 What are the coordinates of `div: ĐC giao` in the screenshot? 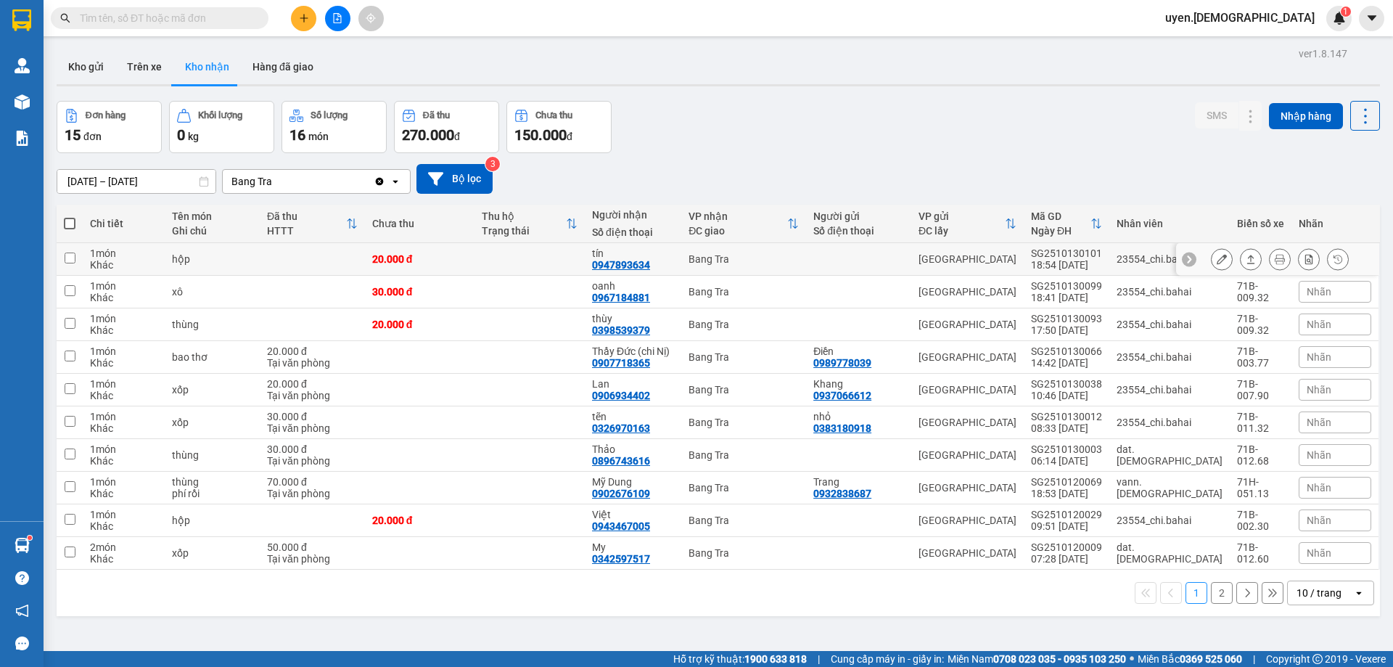 It's located at (738, 231).